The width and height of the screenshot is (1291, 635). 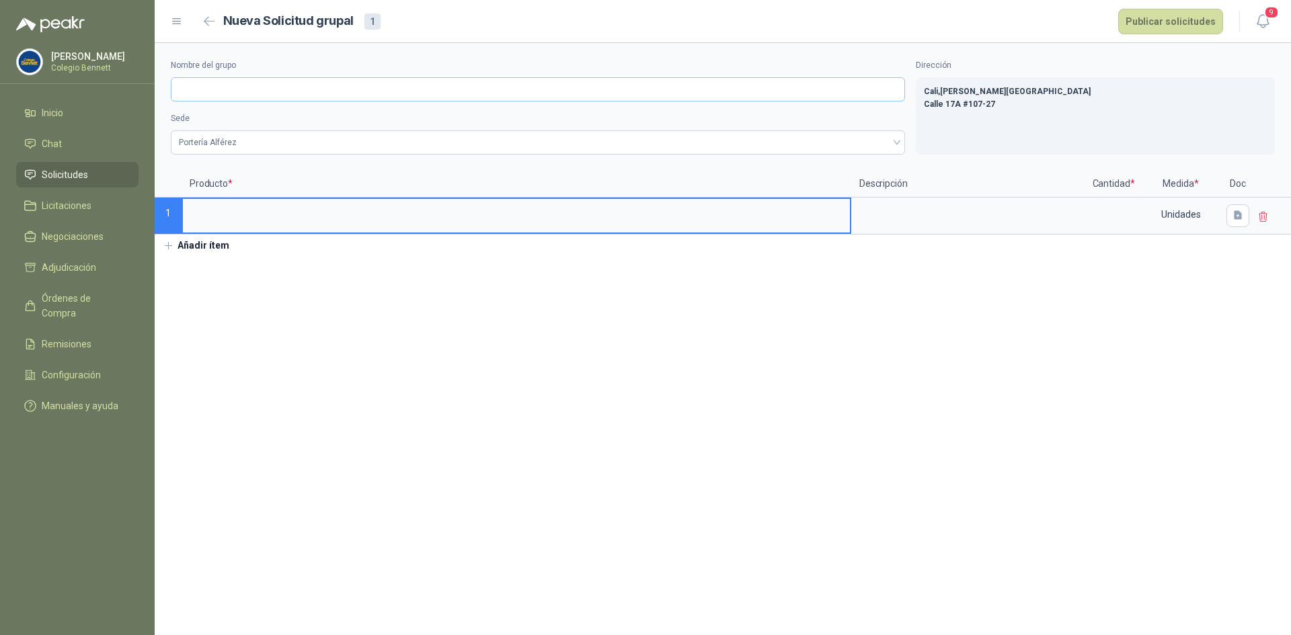 What do you see at coordinates (30, 62) in the screenshot?
I see `img: Company Logo` at bounding box center [30, 62].